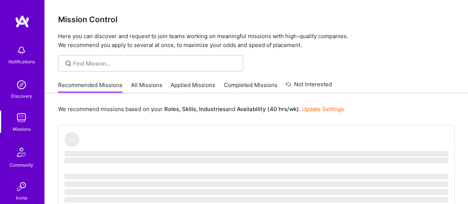 The width and height of the screenshot is (468, 204). I want to click on div: Invite, so click(21, 197).